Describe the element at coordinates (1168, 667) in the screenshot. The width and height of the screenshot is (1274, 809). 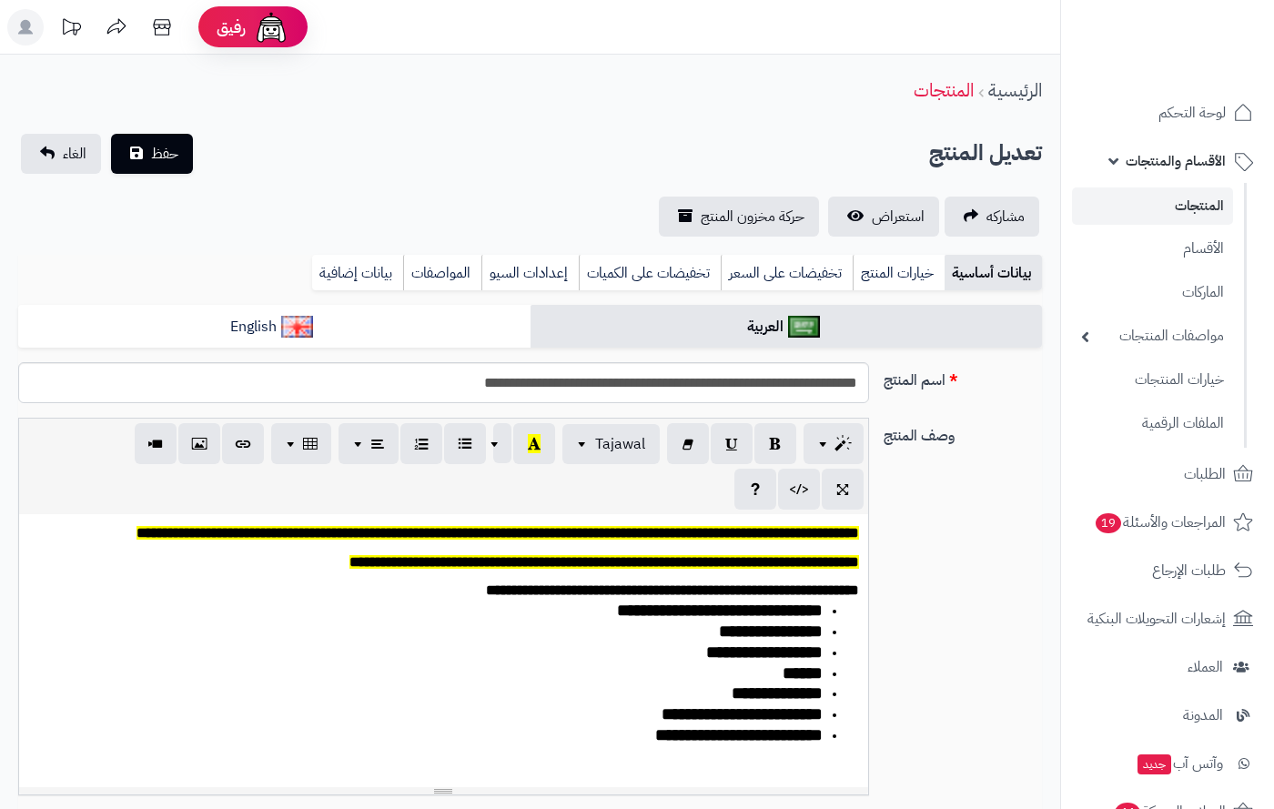
I see `a: العملاء` at that location.